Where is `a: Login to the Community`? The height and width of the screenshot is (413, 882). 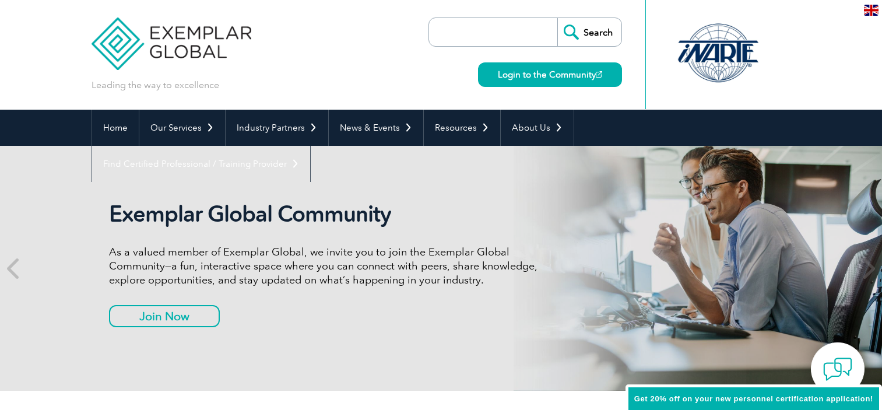
a: Login to the Community is located at coordinates (550, 75).